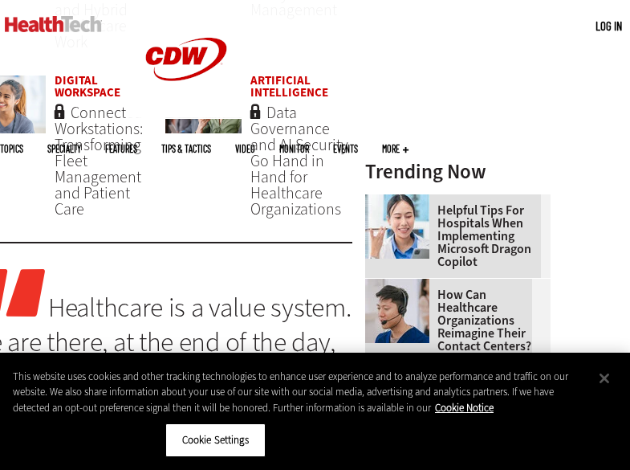  I want to click on a: Log in, so click(609, 26).